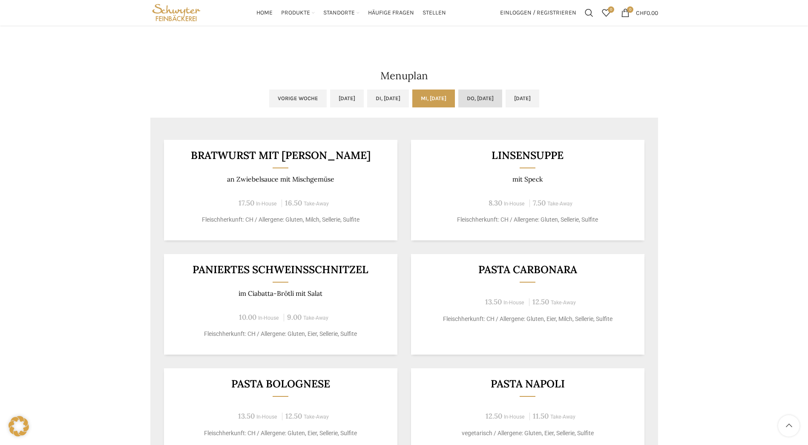 The height and width of the screenshot is (445, 808). Describe the element at coordinates (176, 12) in the screenshot. I see `a: Site logo` at that location.